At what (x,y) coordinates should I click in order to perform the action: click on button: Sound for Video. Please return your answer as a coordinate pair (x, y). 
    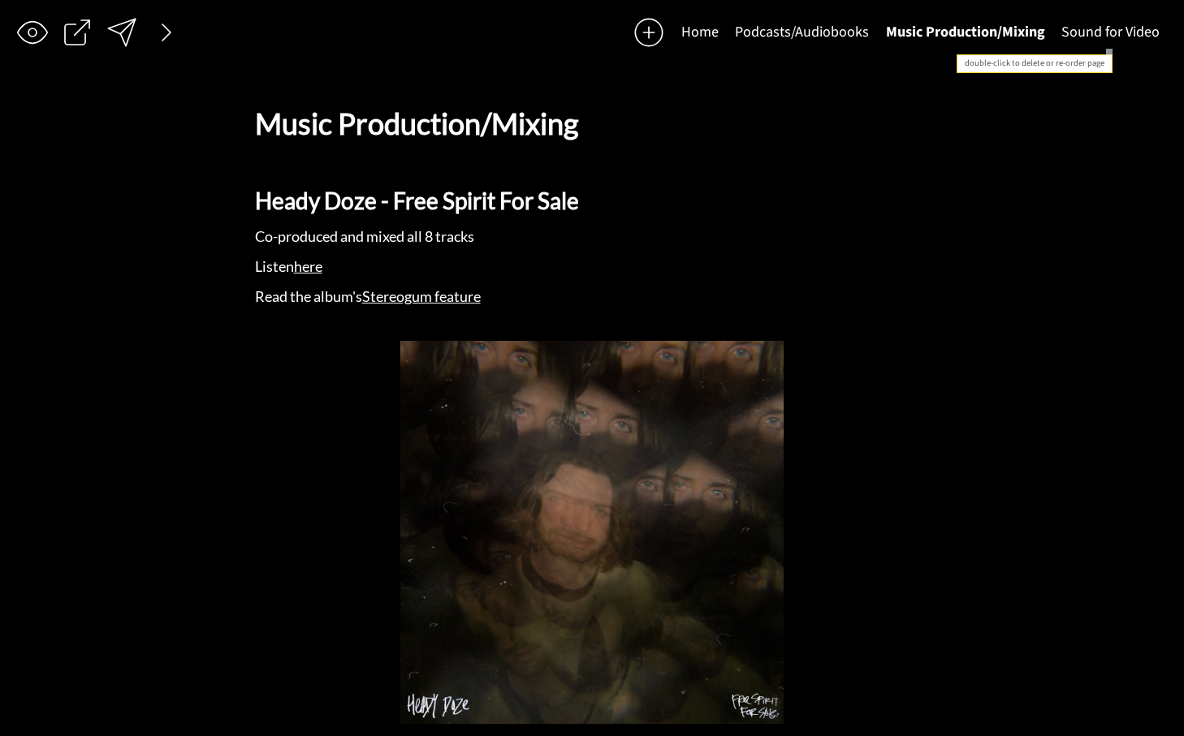
    Looking at the image, I should click on (1110, 32).